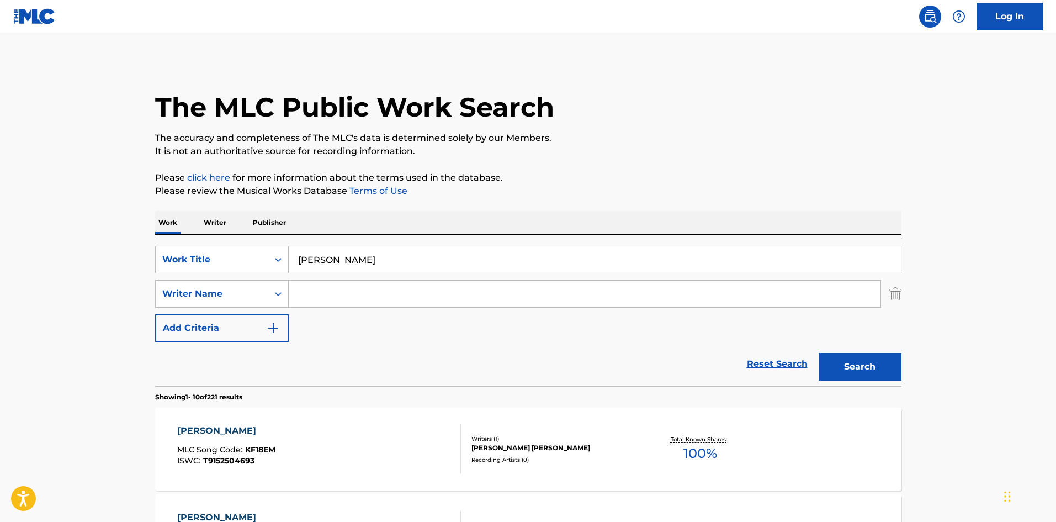  What do you see at coordinates (222, 328) in the screenshot?
I see `button: Add Criteria` at bounding box center [222, 328].